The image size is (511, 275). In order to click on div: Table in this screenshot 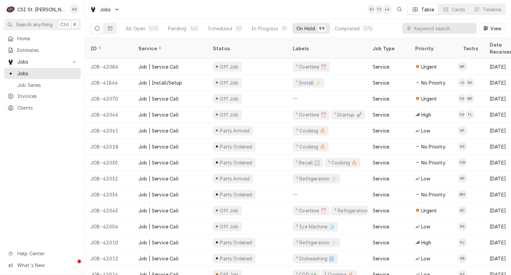, I will do `click(428, 9)`.